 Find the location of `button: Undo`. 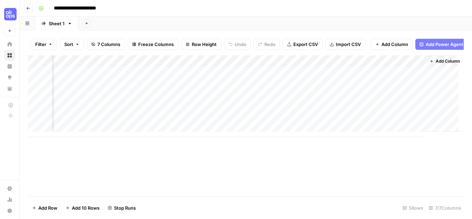

button: Undo is located at coordinates (237, 44).